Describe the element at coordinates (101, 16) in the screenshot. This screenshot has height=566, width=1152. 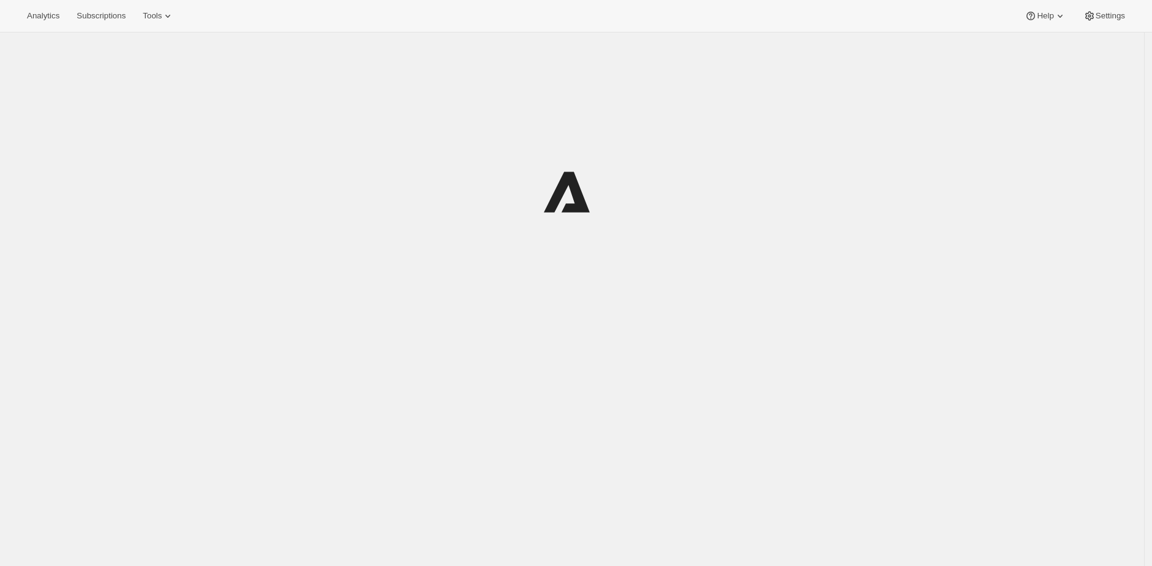
I see `span: Subscriptions` at that location.